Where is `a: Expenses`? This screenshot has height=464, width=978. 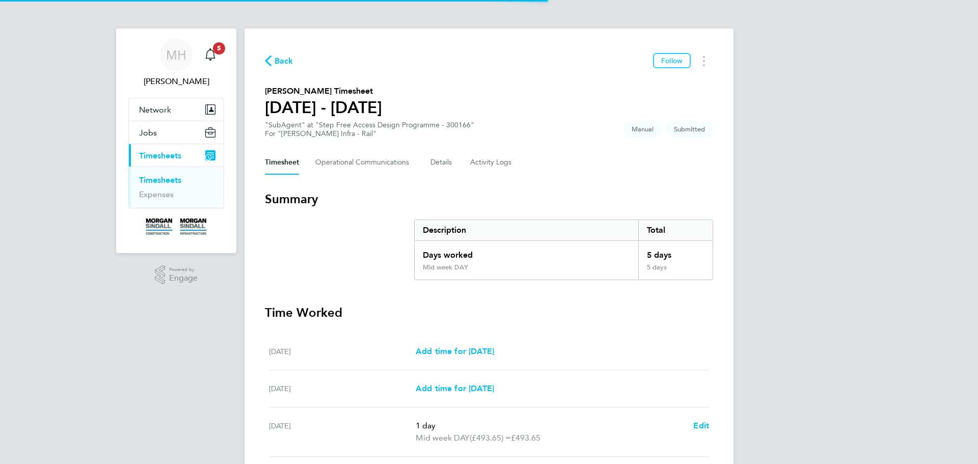 a: Expenses is located at coordinates (156, 194).